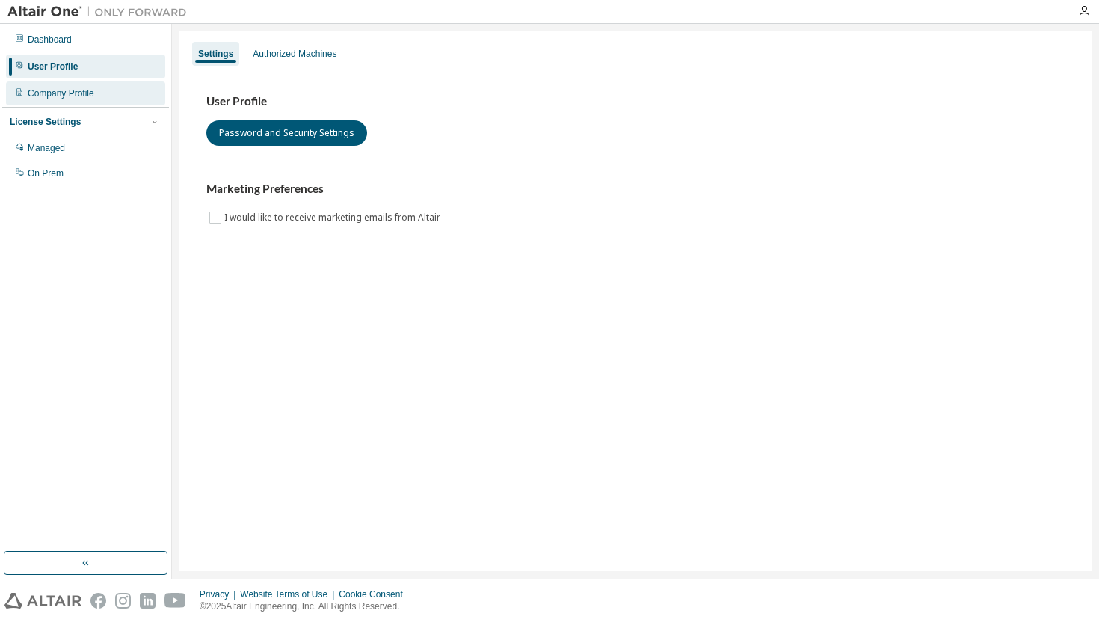 The image size is (1099, 622). What do you see at coordinates (45, 122) in the screenshot?
I see `div: License Settings` at bounding box center [45, 122].